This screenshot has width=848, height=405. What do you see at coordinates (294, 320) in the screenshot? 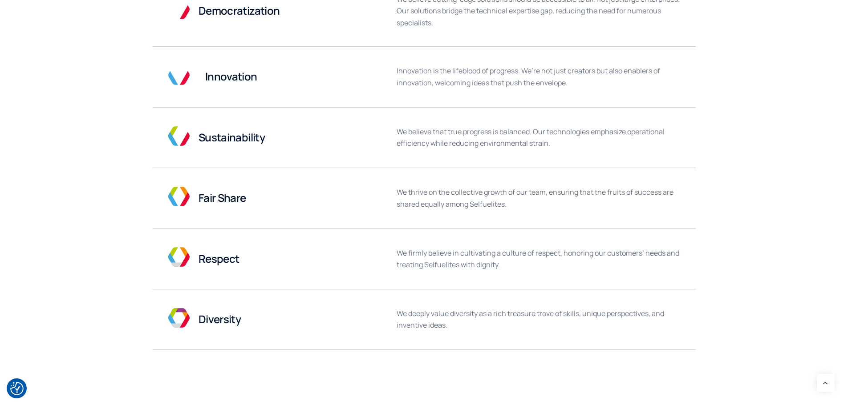
I see `h3: Diversity` at bounding box center [294, 320].